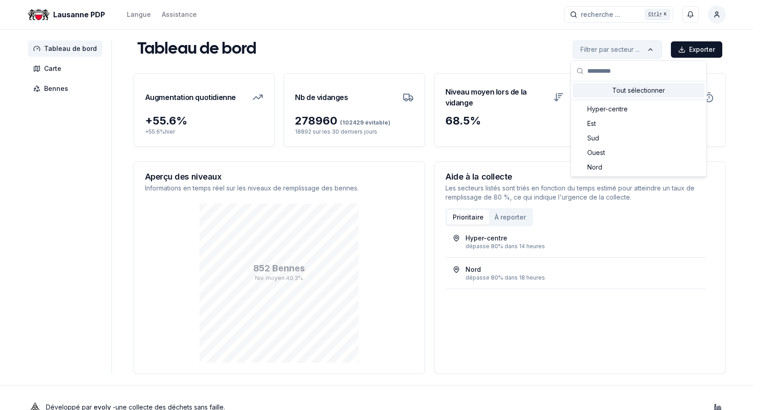  What do you see at coordinates (638, 90) in the screenshot?
I see `div: Tout sélectionner` at bounding box center [638, 90].